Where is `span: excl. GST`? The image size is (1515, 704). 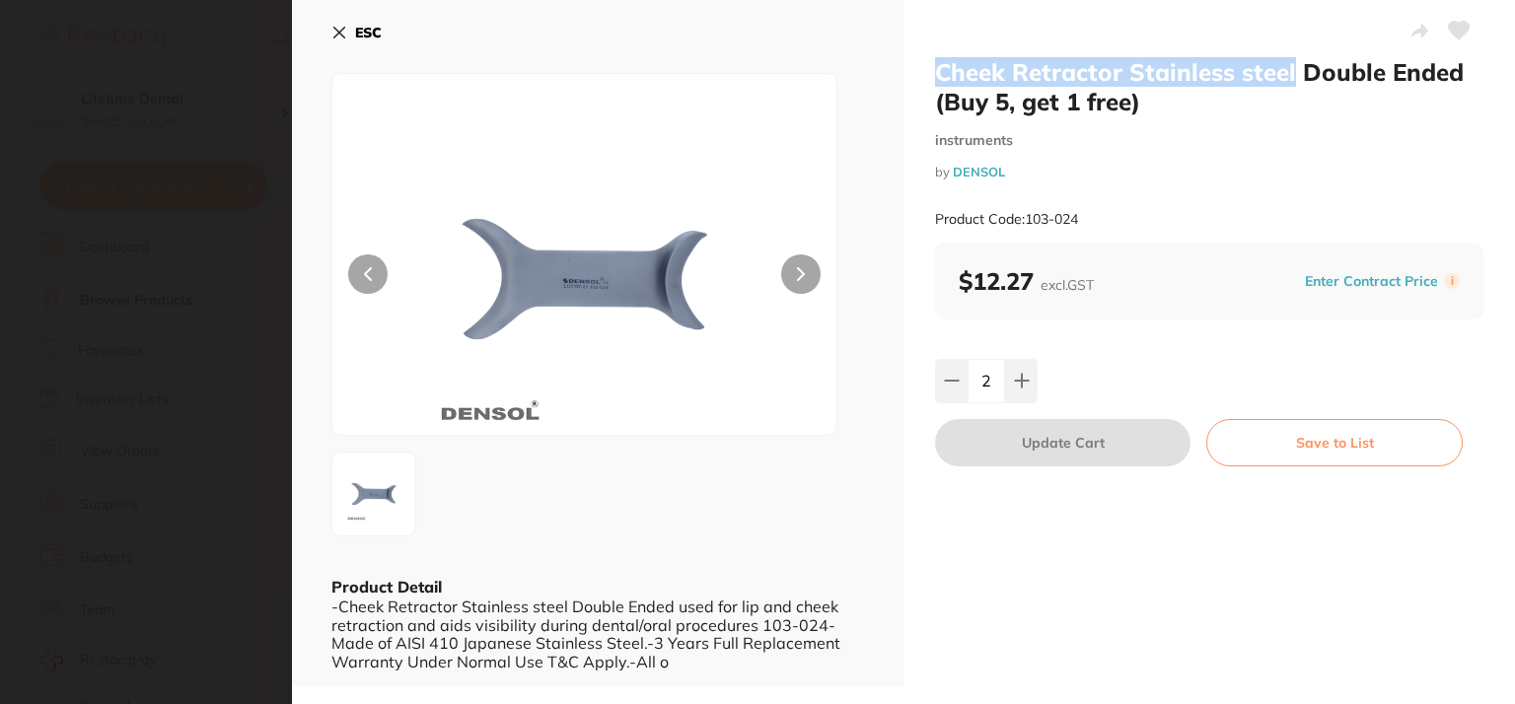 span: excl. GST is located at coordinates (1067, 285).